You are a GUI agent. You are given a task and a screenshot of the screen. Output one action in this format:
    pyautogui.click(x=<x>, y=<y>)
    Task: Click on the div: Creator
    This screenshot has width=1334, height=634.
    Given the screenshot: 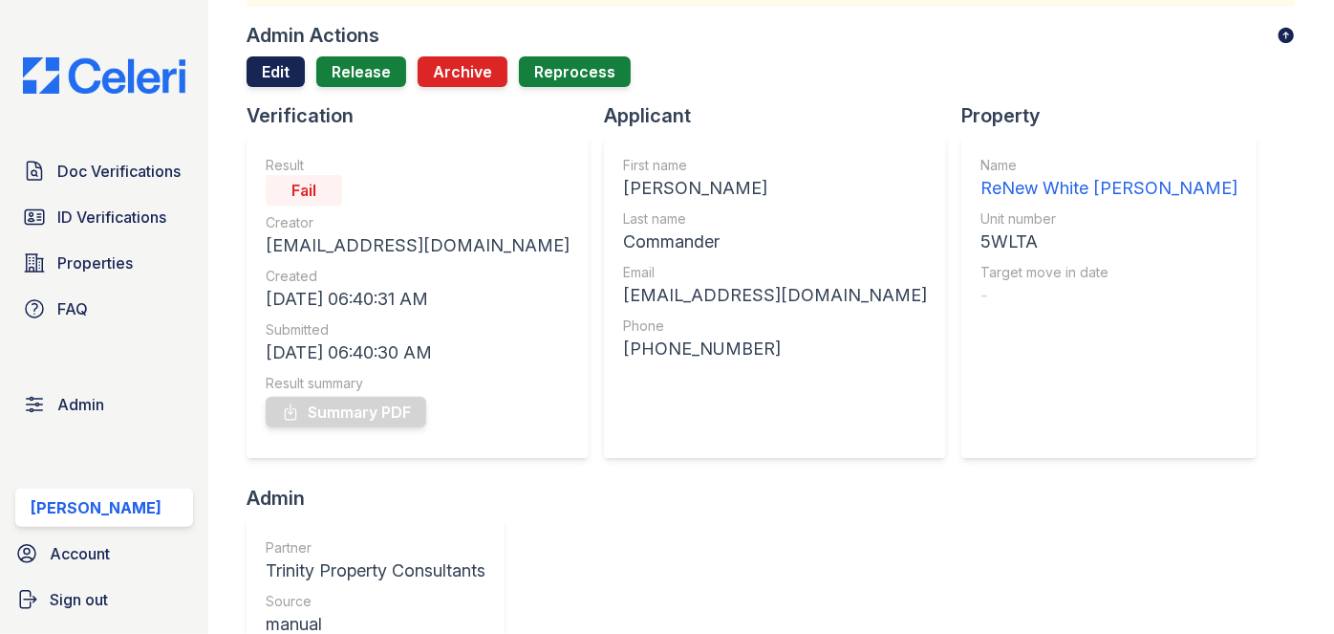 What is the action you would take?
    pyautogui.click(x=418, y=223)
    